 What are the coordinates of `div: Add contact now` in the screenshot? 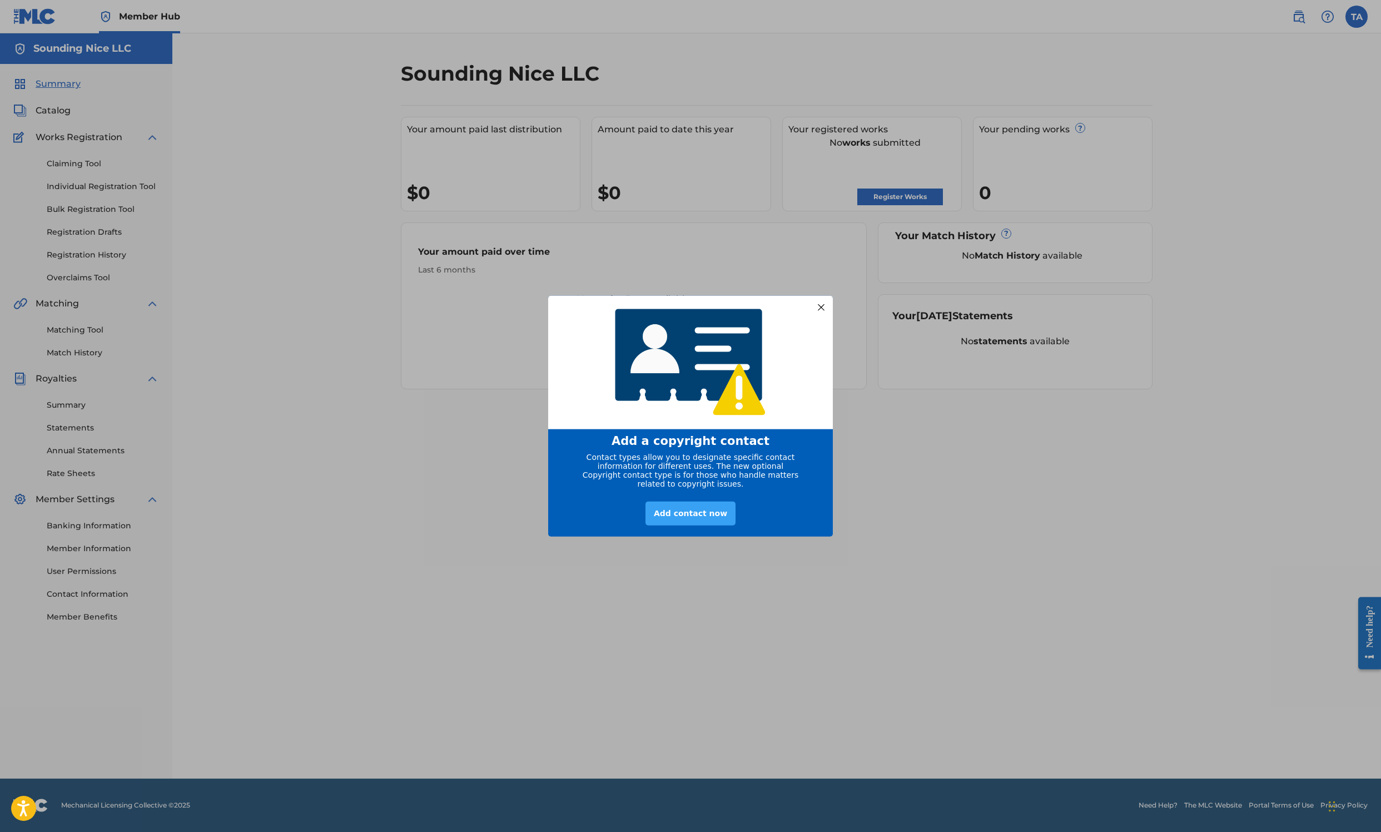 It's located at (690, 513).